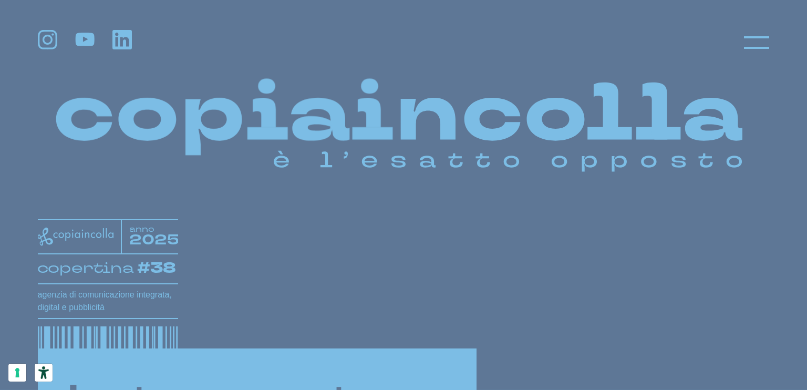 The width and height of the screenshot is (807, 390). What do you see at coordinates (44, 372) in the screenshot?
I see `button: Strumenti di accessibilità` at bounding box center [44, 372].